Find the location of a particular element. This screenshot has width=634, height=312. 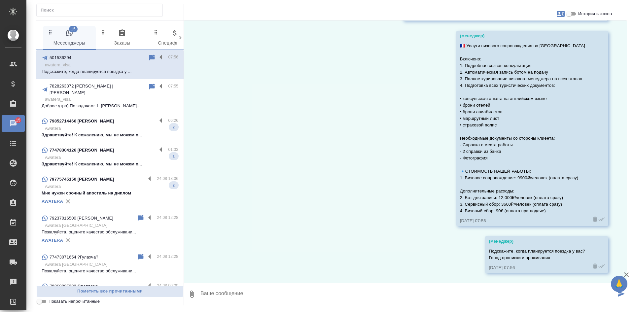

div: 50153629407:56awatera_visaПодскажите, когда планируется поездка у ... is located at coordinates (110, 64).